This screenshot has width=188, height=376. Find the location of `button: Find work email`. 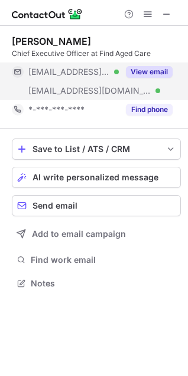

button: Find work email is located at coordinates (96, 260).